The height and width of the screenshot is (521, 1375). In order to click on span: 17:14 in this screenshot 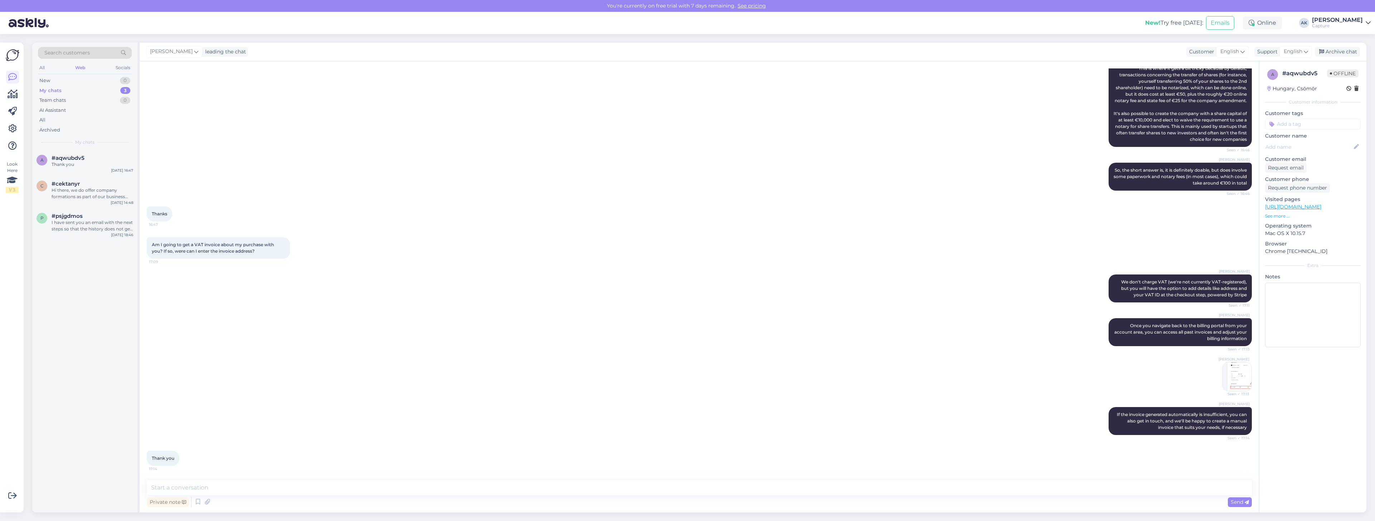, I will do `click(162, 468)`.